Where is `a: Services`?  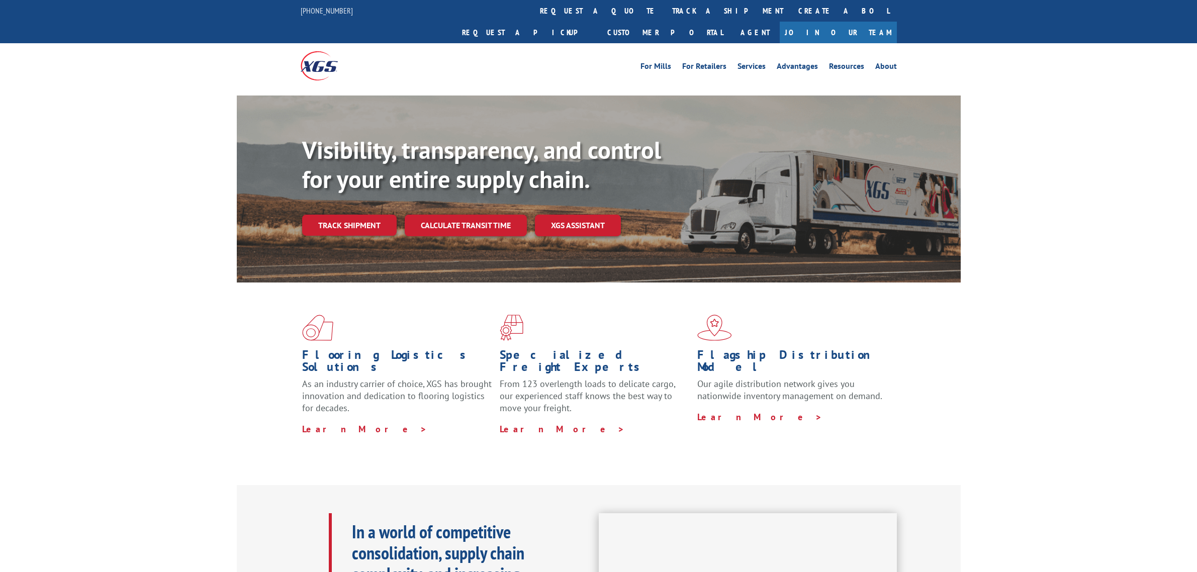
a: Services is located at coordinates (751, 68).